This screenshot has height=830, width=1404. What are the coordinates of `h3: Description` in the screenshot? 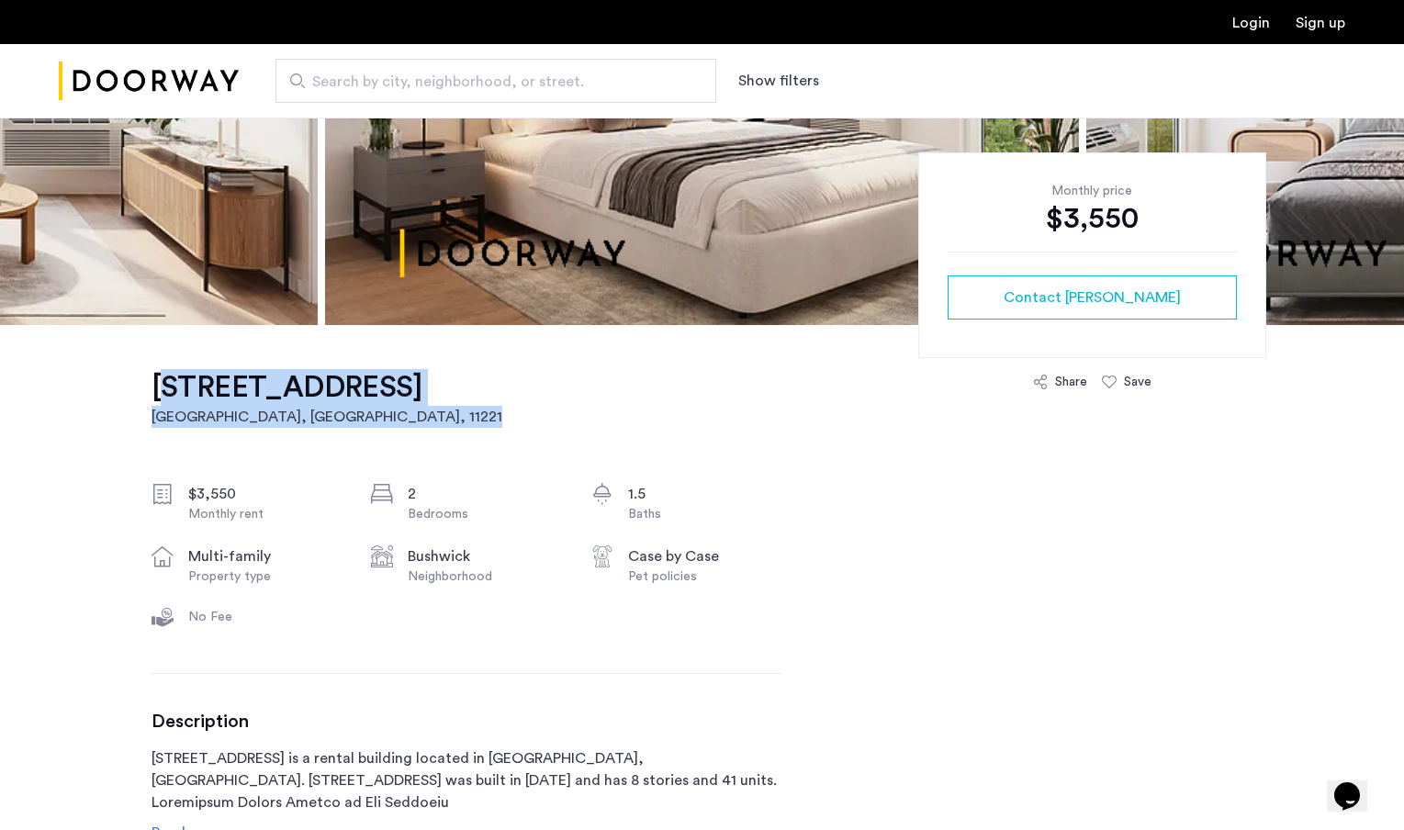 It's located at (467, 722).